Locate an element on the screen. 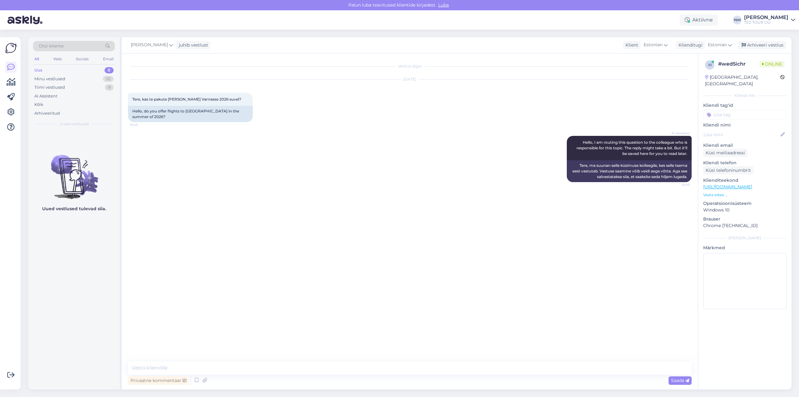 The height and width of the screenshot is (397, 799). div: Minu vestlused is located at coordinates (50, 79).